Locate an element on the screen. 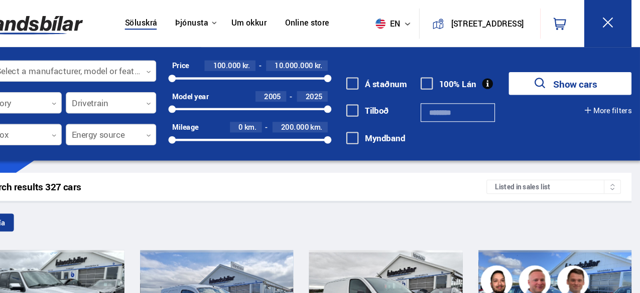 This screenshot has height=293, width=640. div: Listed in sales list is located at coordinates (558, 177).